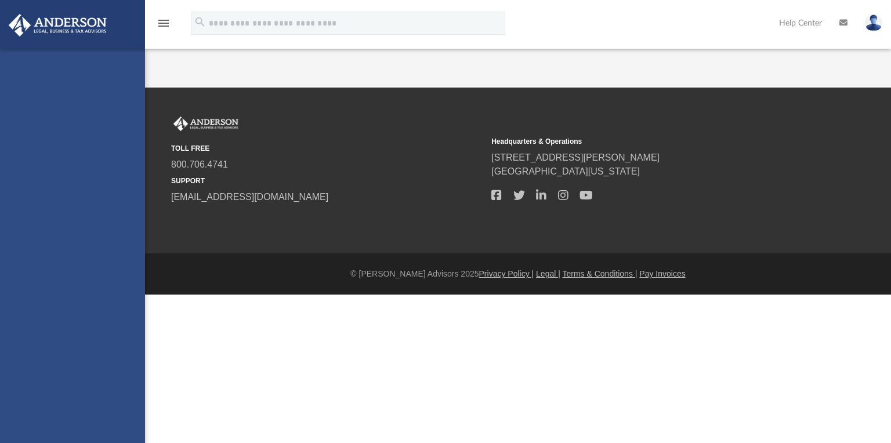 The width and height of the screenshot is (891, 443). I want to click on a: Legal |, so click(548, 274).